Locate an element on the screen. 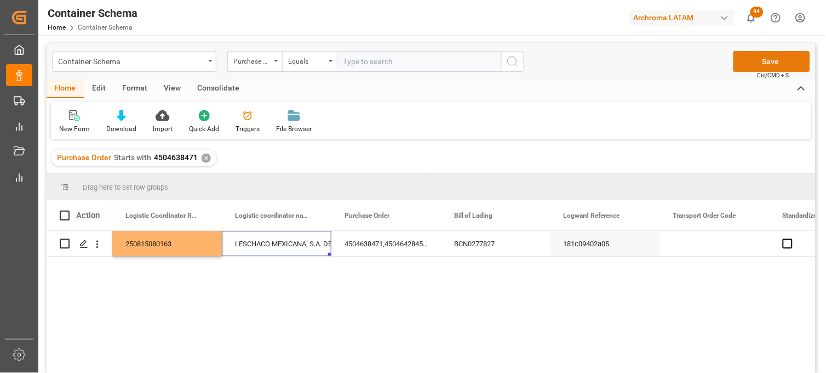  div: Press SPACE to select this row. is located at coordinates (79, 243).